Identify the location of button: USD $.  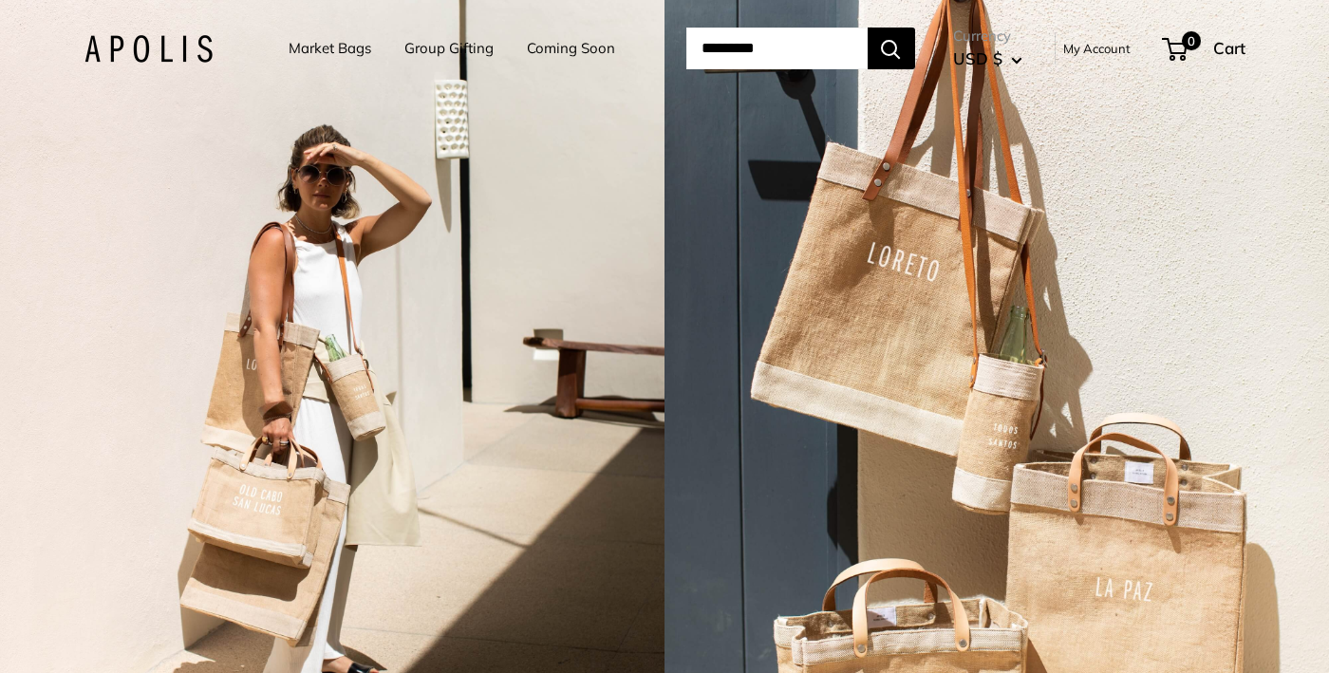
(987, 59).